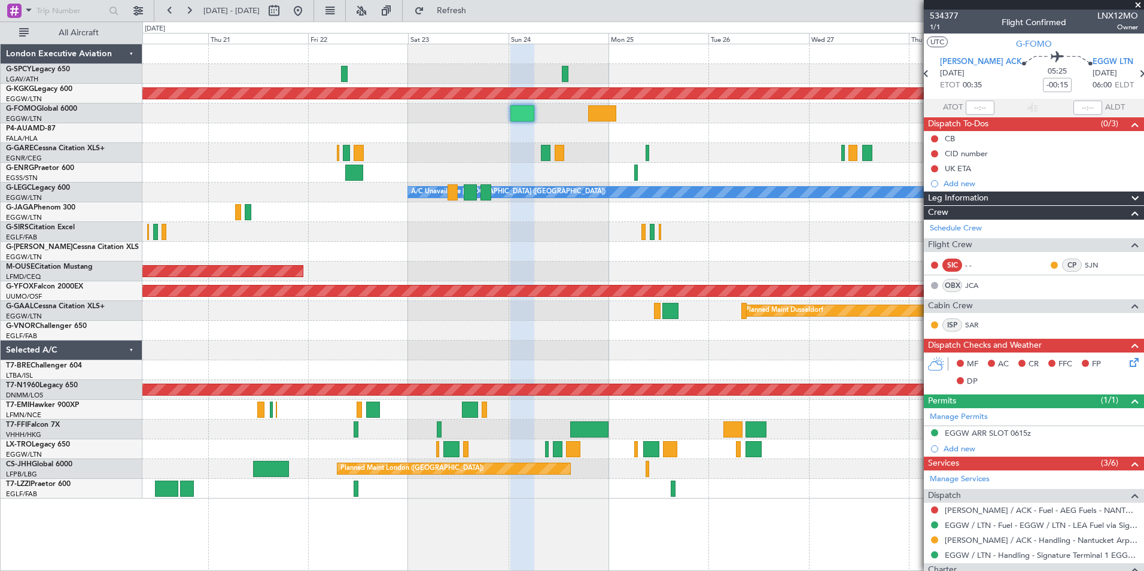 The image size is (1144, 571). I want to click on a: Manage Services, so click(960, 479).